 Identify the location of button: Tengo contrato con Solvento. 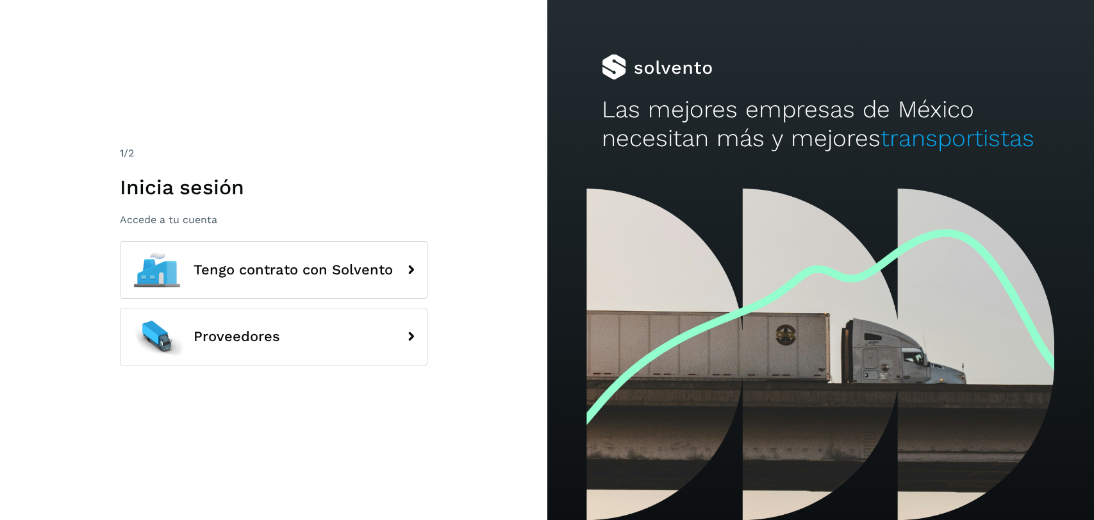
(274, 270).